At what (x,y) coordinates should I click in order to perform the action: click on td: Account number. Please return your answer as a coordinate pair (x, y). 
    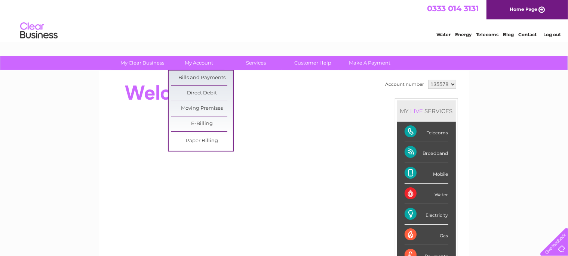
    Looking at the image, I should click on (405, 84).